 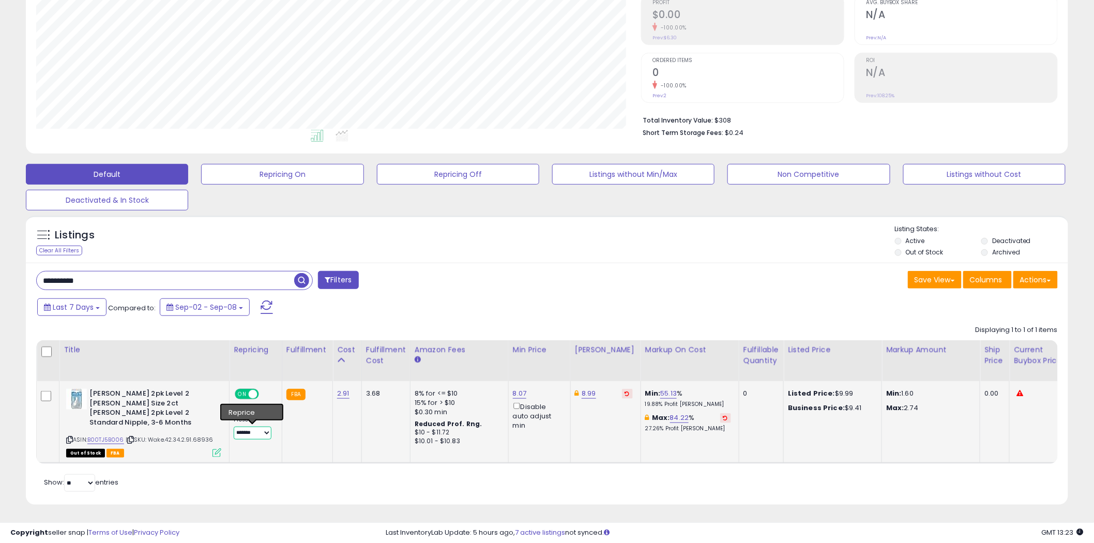 I want to click on button: Repricing Off, so click(x=458, y=174).